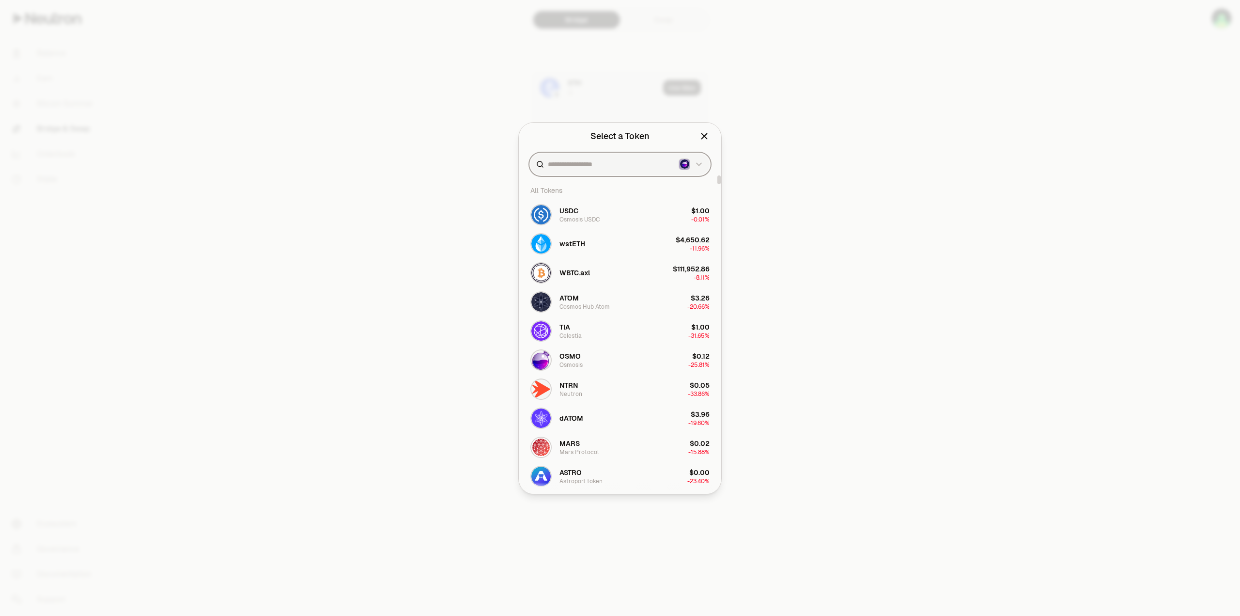 The height and width of the screenshot is (616, 1240). Describe the element at coordinates (620, 244) in the screenshot. I see `button: wstETH LogowstETH$4,650.62-11.96%` at that location.